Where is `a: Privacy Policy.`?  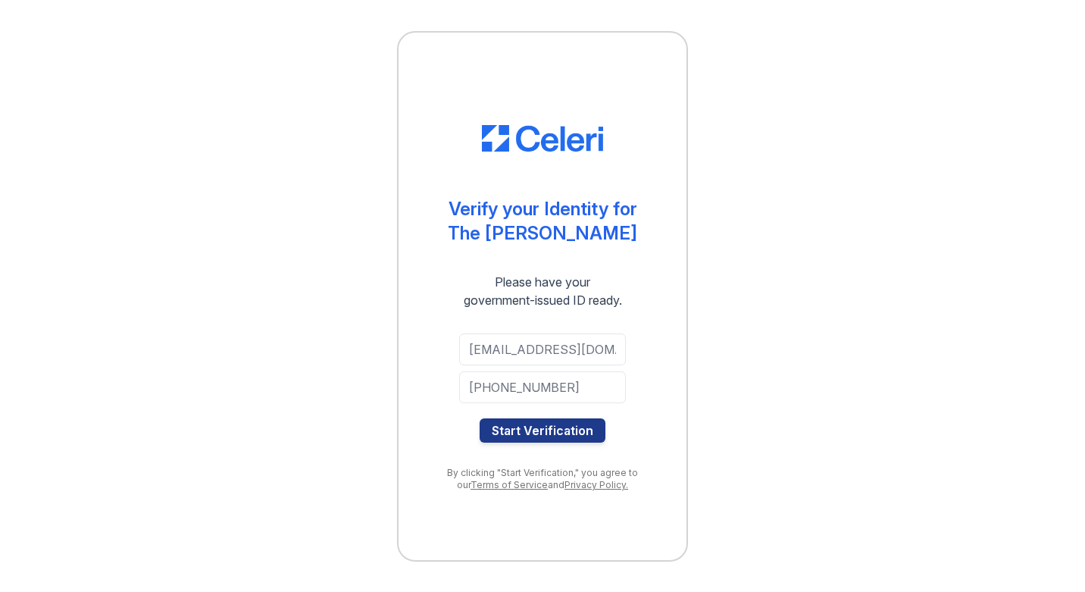 a: Privacy Policy. is located at coordinates (596, 484).